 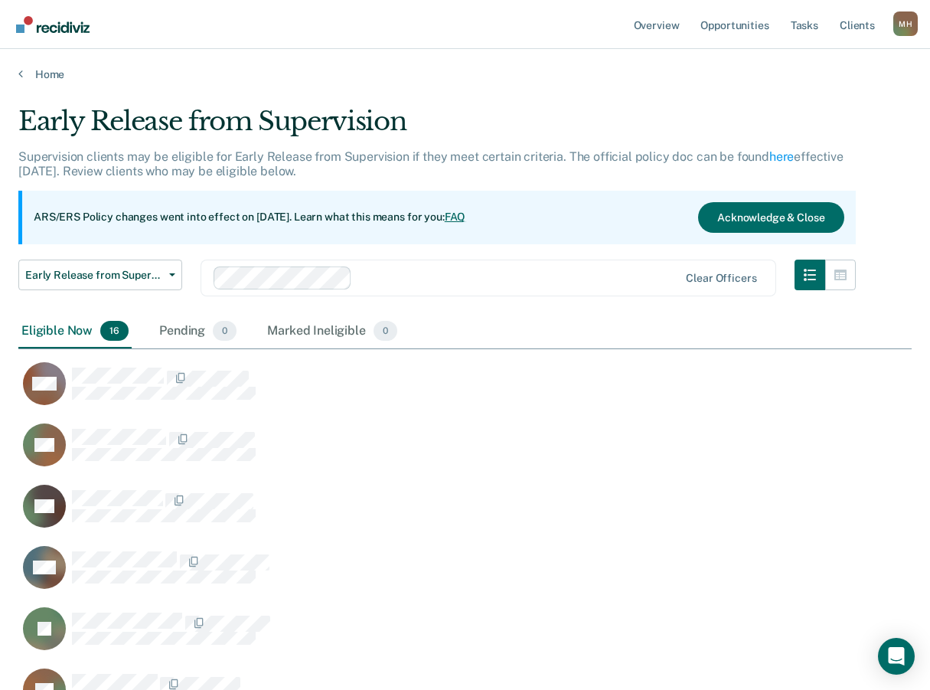 I want to click on a: Home, so click(x=465, y=74).